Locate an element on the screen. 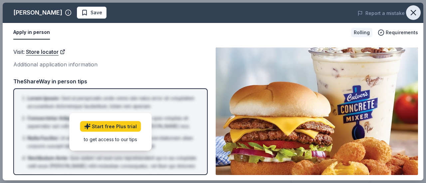 This screenshot has width=426, height=183. span: Save is located at coordinates (96, 13).